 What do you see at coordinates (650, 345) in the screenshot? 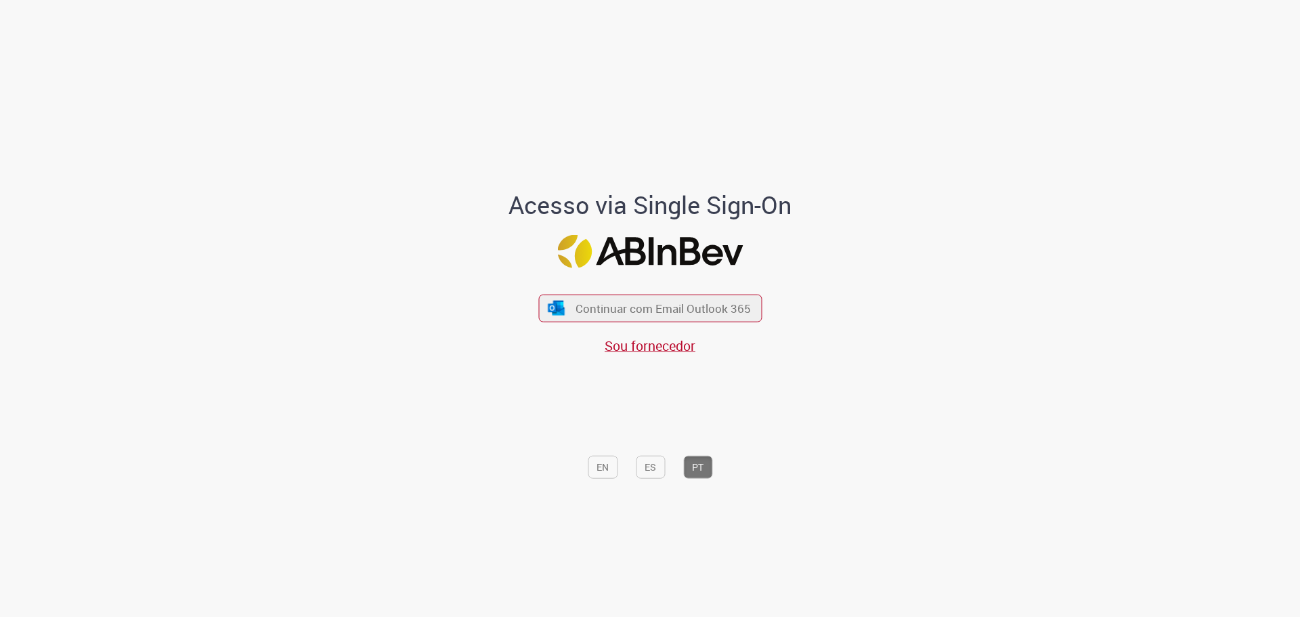
I see `span: Sou fornecedor` at bounding box center [650, 345].